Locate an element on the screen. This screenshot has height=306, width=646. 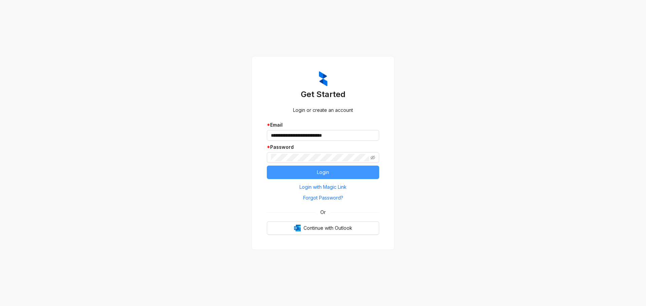
div: Login or create an account is located at coordinates (323, 110).